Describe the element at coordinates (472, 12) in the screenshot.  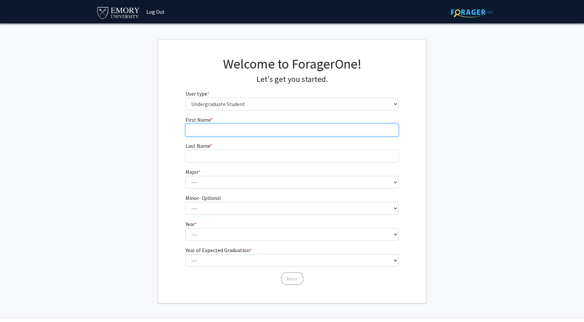
I see `img: ForagerOne Logo` at that location.